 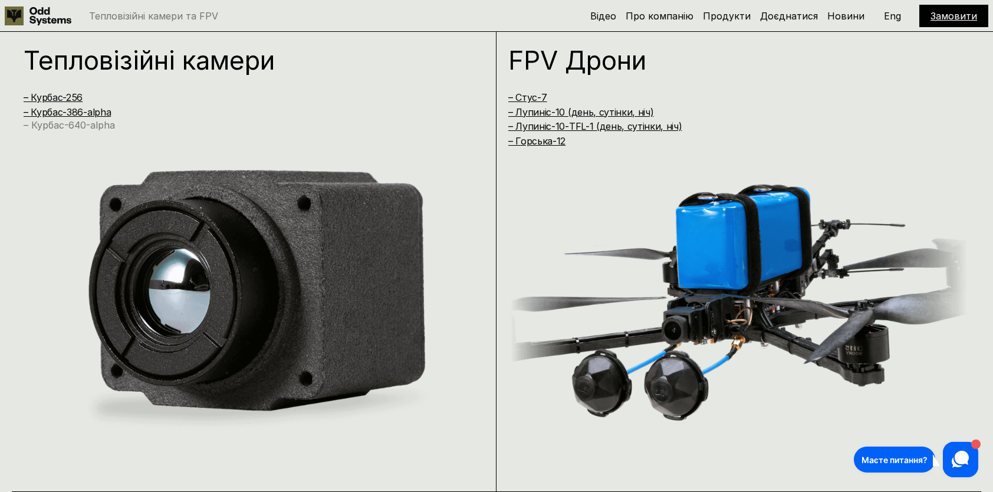 What do you see at coordinates (537, 141) in the screenshot?
I see `a: – Горська-12` at bounding box center [537, 141].